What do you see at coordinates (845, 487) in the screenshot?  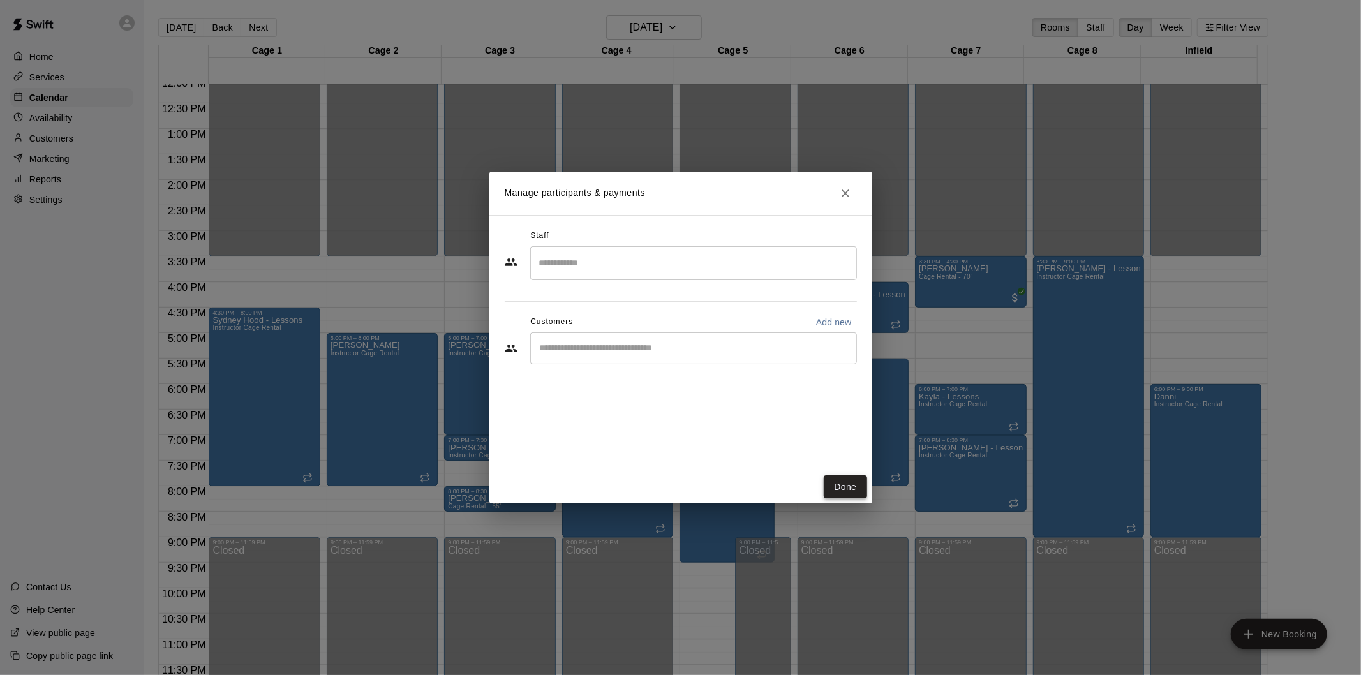 I see `button: Done` at bounding box center [845, 487].